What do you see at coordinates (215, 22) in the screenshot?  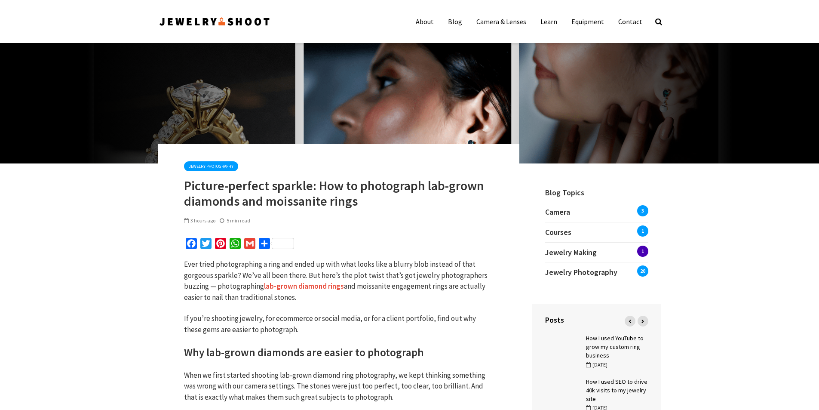 I see `img: Jewelry Photographer Bay Area - San Francisco | Nationwide via Mail` at bounding box center [215, 22].